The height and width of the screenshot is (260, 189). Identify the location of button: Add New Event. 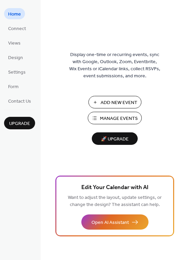
(115, 102).